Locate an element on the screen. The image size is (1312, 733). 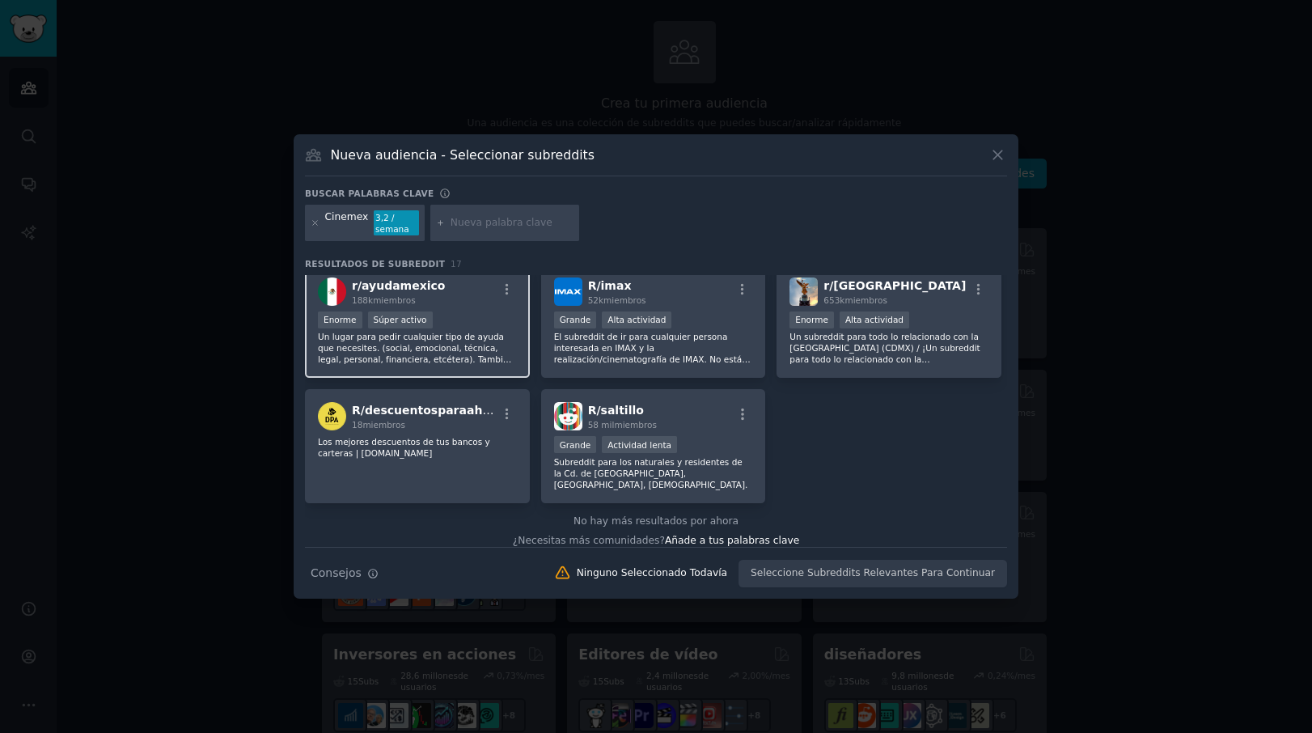
div: Súper activo is located at coordinates (400, 320).